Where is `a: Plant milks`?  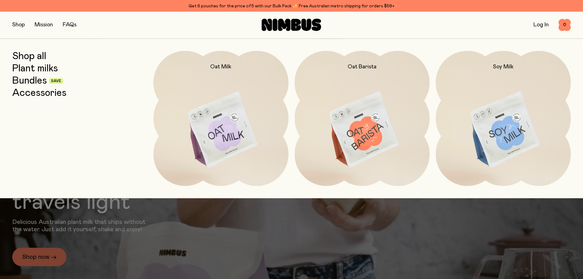
a: Plant milks is located at coordinates (35, 68).